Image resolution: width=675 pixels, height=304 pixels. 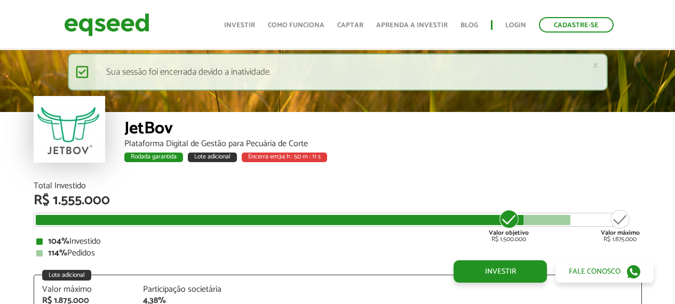 I want to click on strong: 104%, so click(x=59, y=241).